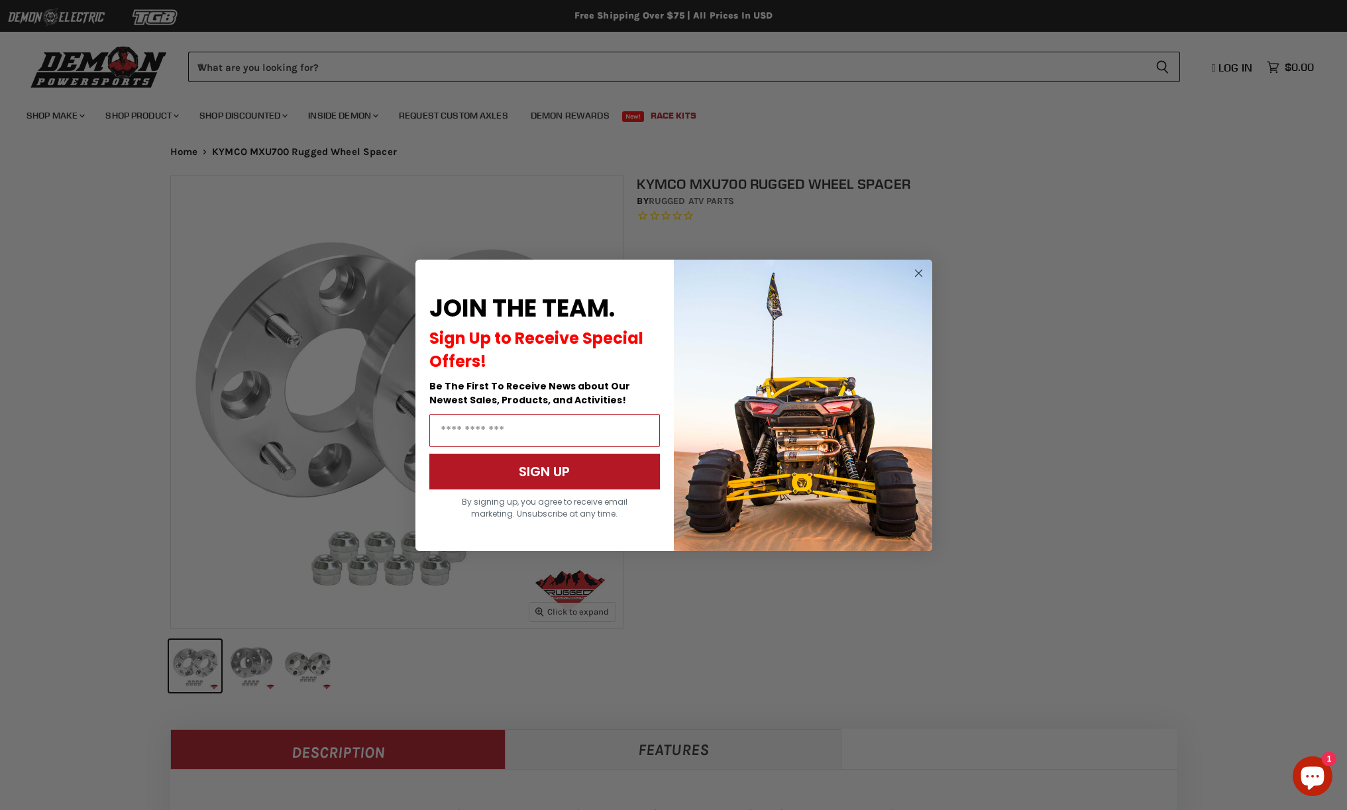 The image size is (1347, 810). I want to click on span: Sign Up to Receive Special Offers!, so click(536, 350).